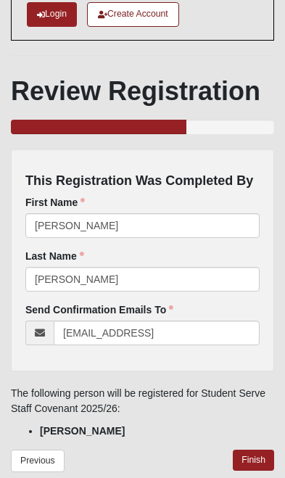  Describe the element at coordinates (55, 202) in the screenshot. I see `label: First Name` at that location.